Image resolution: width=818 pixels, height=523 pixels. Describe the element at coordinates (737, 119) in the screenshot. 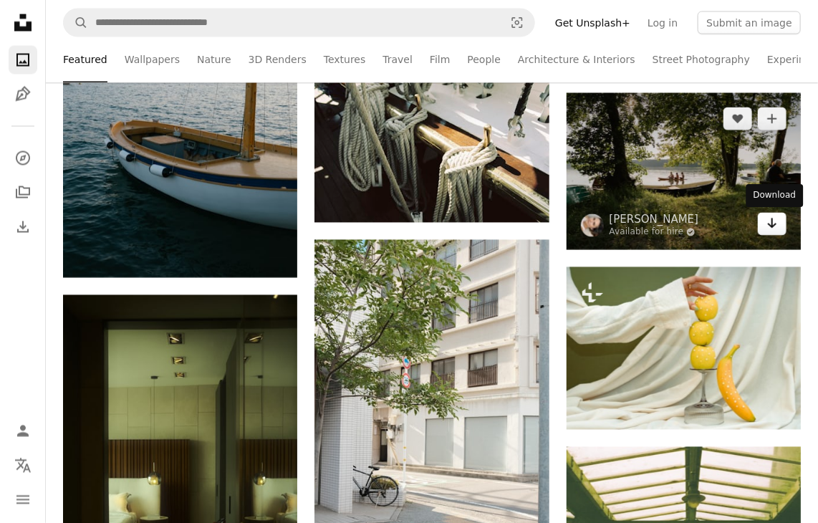

I see `button: Like` at that location.